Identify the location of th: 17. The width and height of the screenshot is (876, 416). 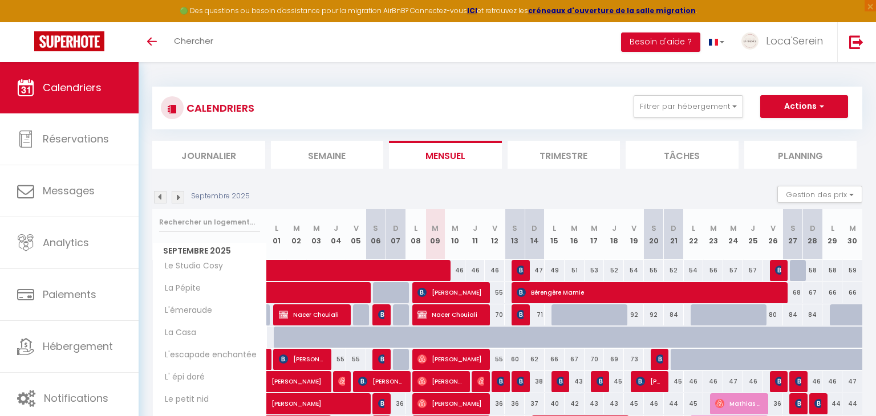
(594, 234).